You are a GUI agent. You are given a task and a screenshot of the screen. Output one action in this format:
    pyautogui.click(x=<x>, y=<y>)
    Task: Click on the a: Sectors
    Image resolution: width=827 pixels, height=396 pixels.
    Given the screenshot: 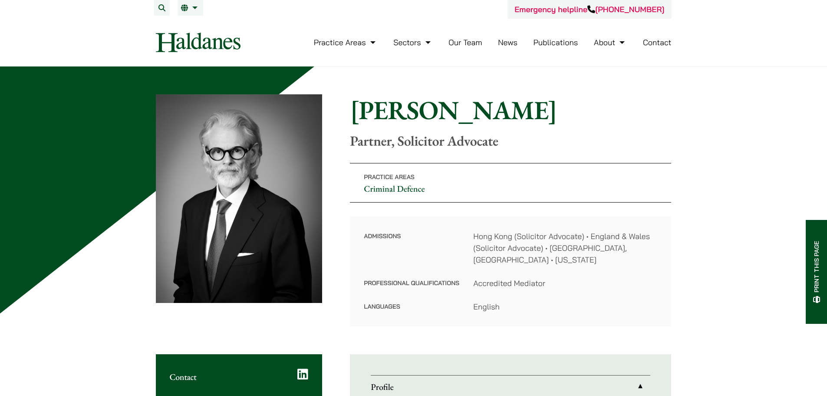 What is the action you would take?
    pyautogui.click(x=413, y=42)
    